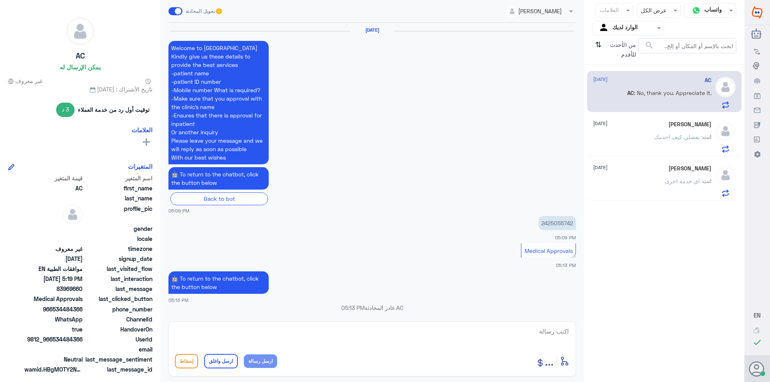  I want to click on span: توقيت أول رد من خدمة العملاء, so click(113, 109).